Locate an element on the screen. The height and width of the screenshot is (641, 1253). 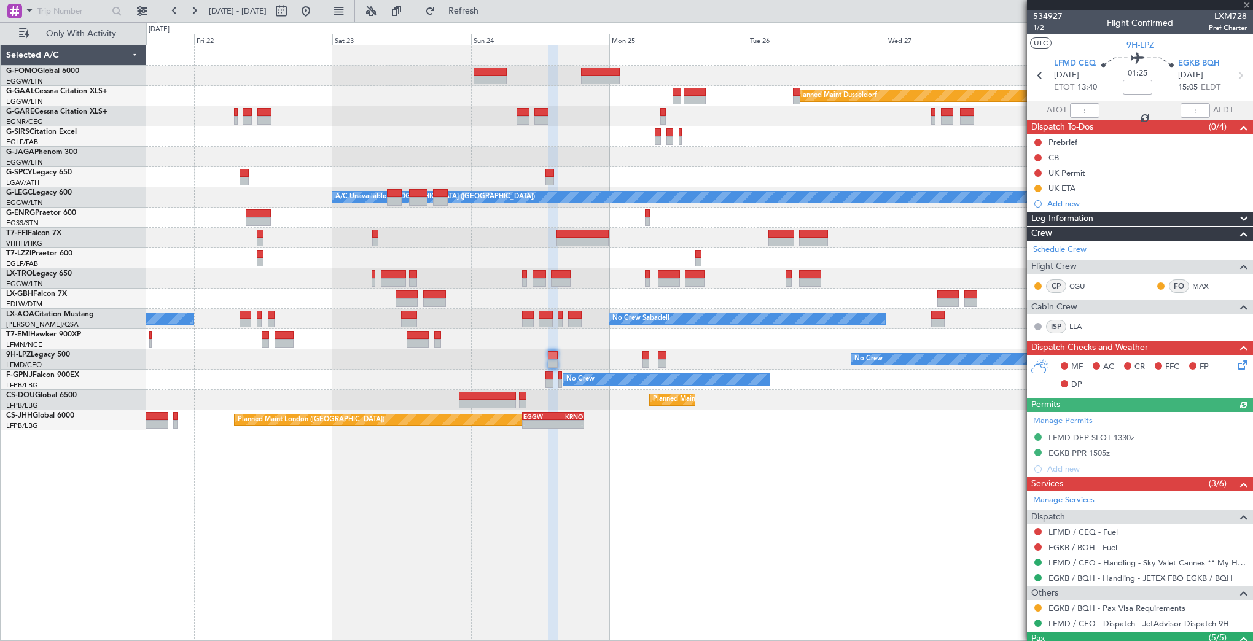
a: T7-EMIHawker 900XP is located at coordinates (44, 335).